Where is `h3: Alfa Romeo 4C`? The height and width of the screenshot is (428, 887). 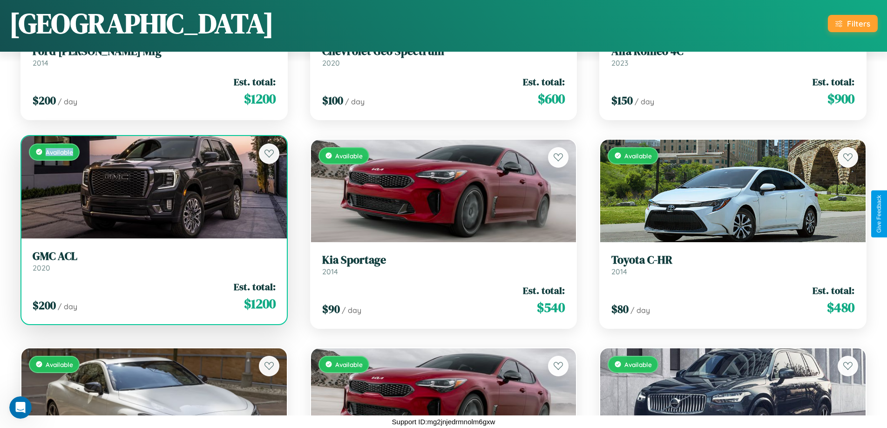
h3: Alfa Romeo 4C is located at coordinates (733, 51).